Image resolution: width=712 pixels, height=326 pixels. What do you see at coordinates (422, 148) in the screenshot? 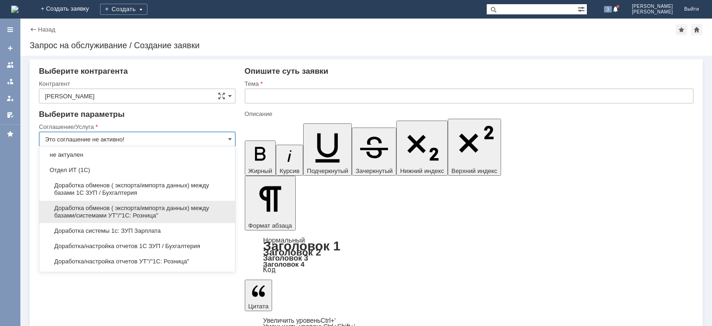
I see `button: Нижний индекс` at bounding box center [422, 148].